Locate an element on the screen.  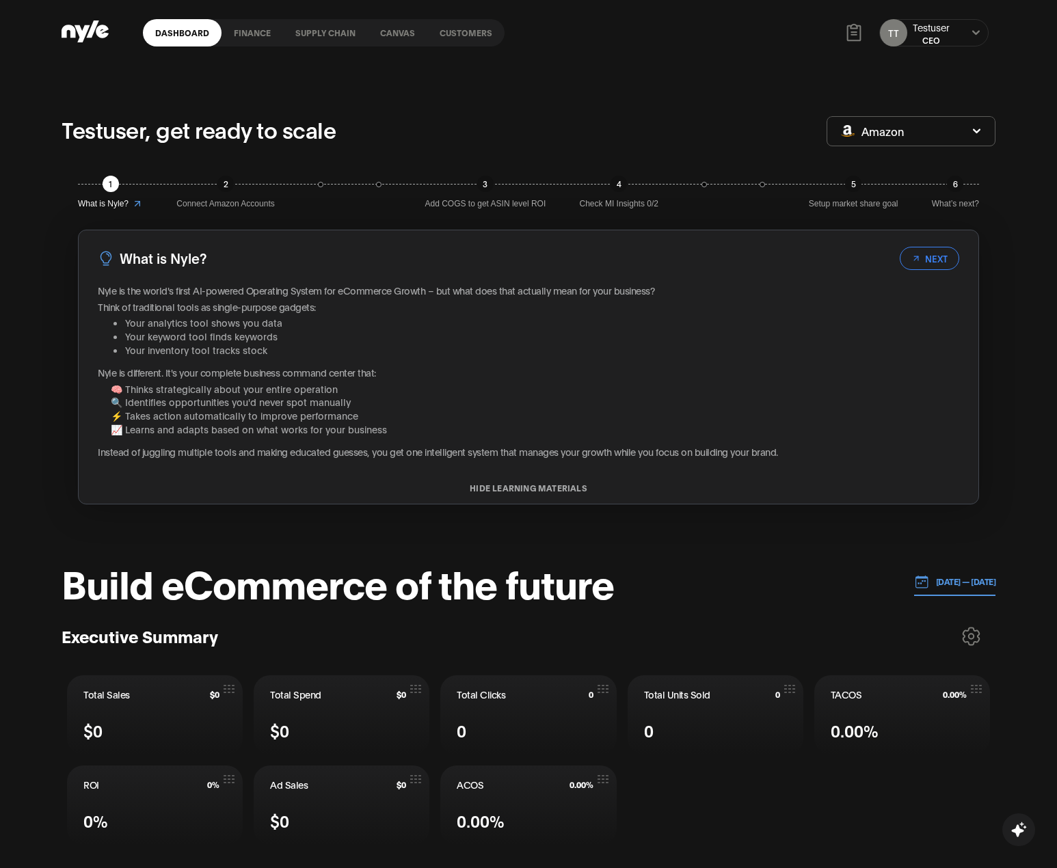
p: Testuser, get ready to scale is located at coordinates (198, 129).